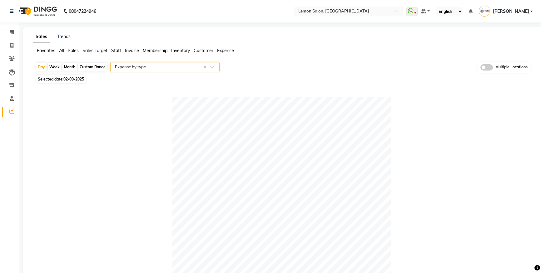 The width and height of the screenshot is (541, 273). Describe the element at coordinates (205, 67) in the screenshot. I see `span: Clear all` at that location.